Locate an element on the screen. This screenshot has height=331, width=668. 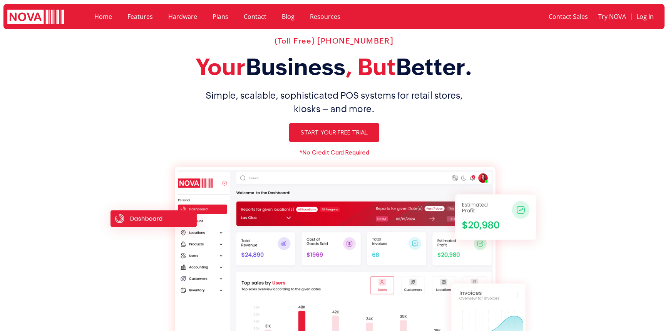
a: Contact is located at coordinates (255, 17).